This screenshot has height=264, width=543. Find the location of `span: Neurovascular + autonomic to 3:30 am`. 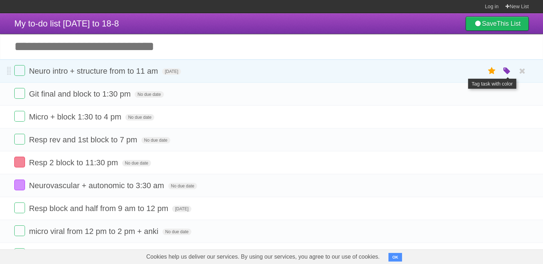

span: Neurovascular + autonomic to 3:30 am is located at coordinates (97, 185).